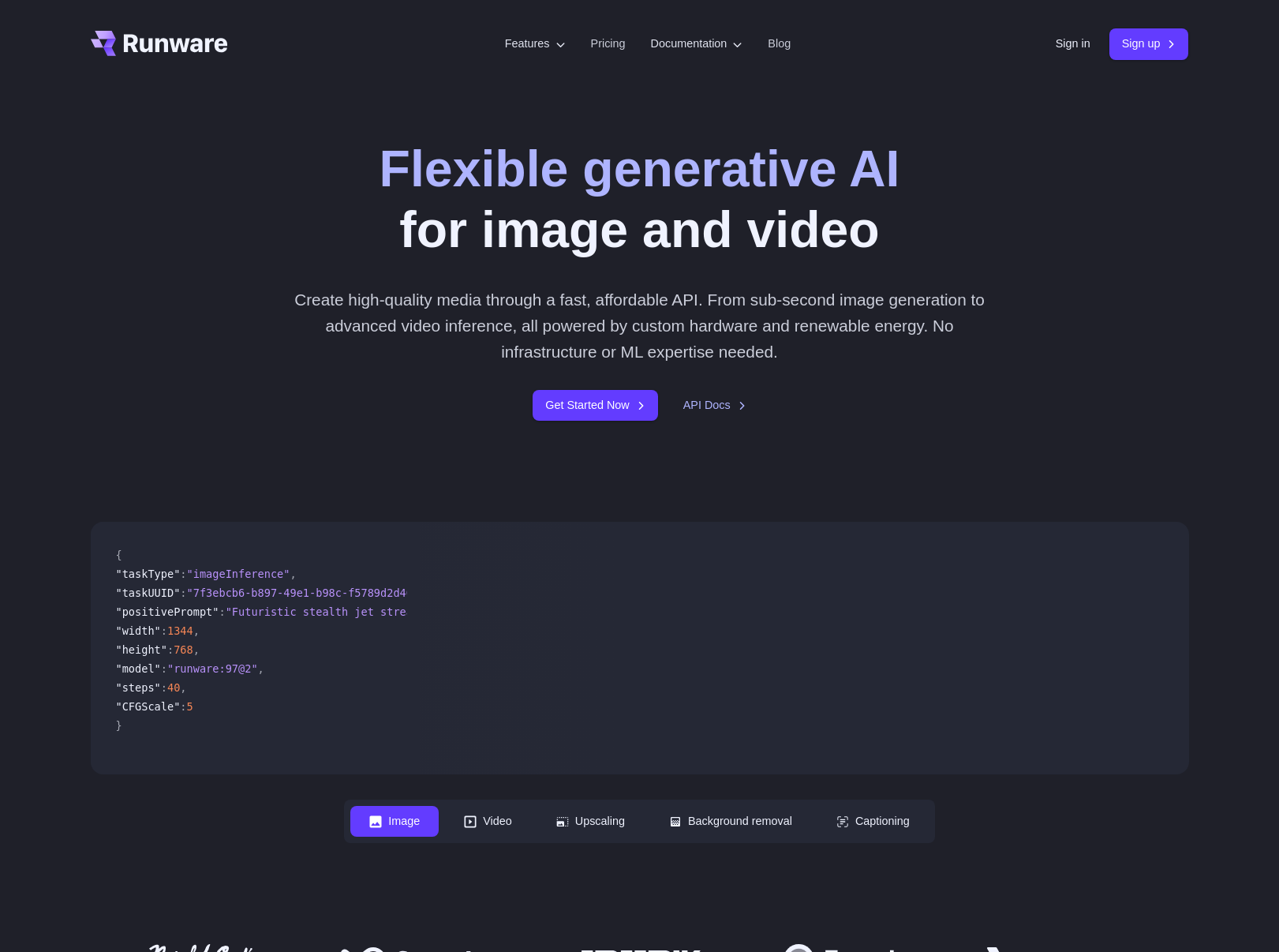 This screenshot has height=952, width=1279. I want to click on a: Sign up, so click(1149, 44).